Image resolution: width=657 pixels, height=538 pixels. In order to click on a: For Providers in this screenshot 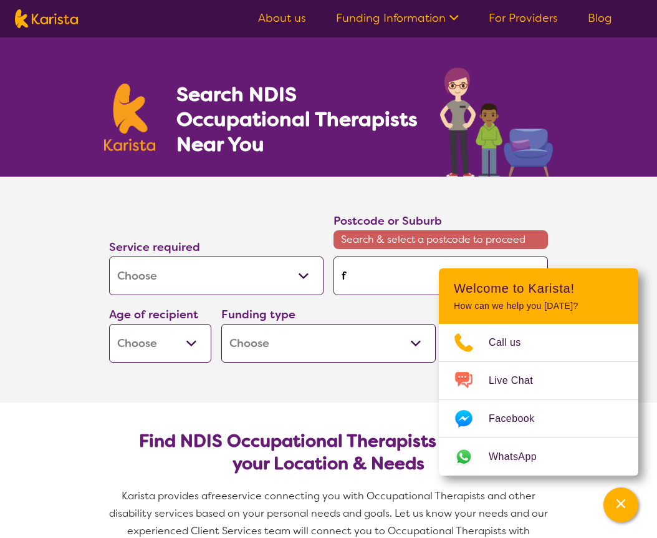, I will do `click(523, 18)`.